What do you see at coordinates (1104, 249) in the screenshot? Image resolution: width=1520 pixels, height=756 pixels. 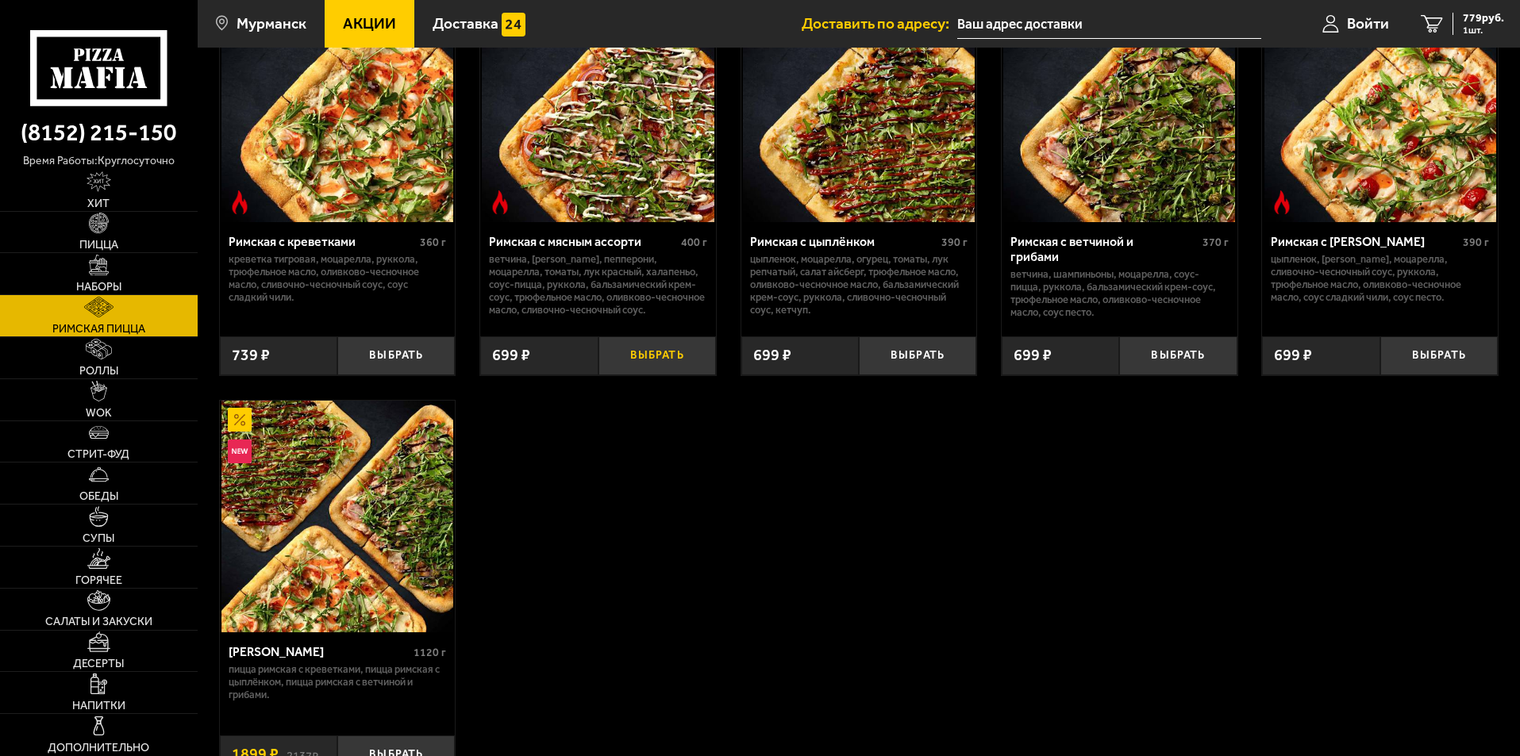 I see `div: Римская с ветчиной и грибами` at bounding box center [1104, 249].